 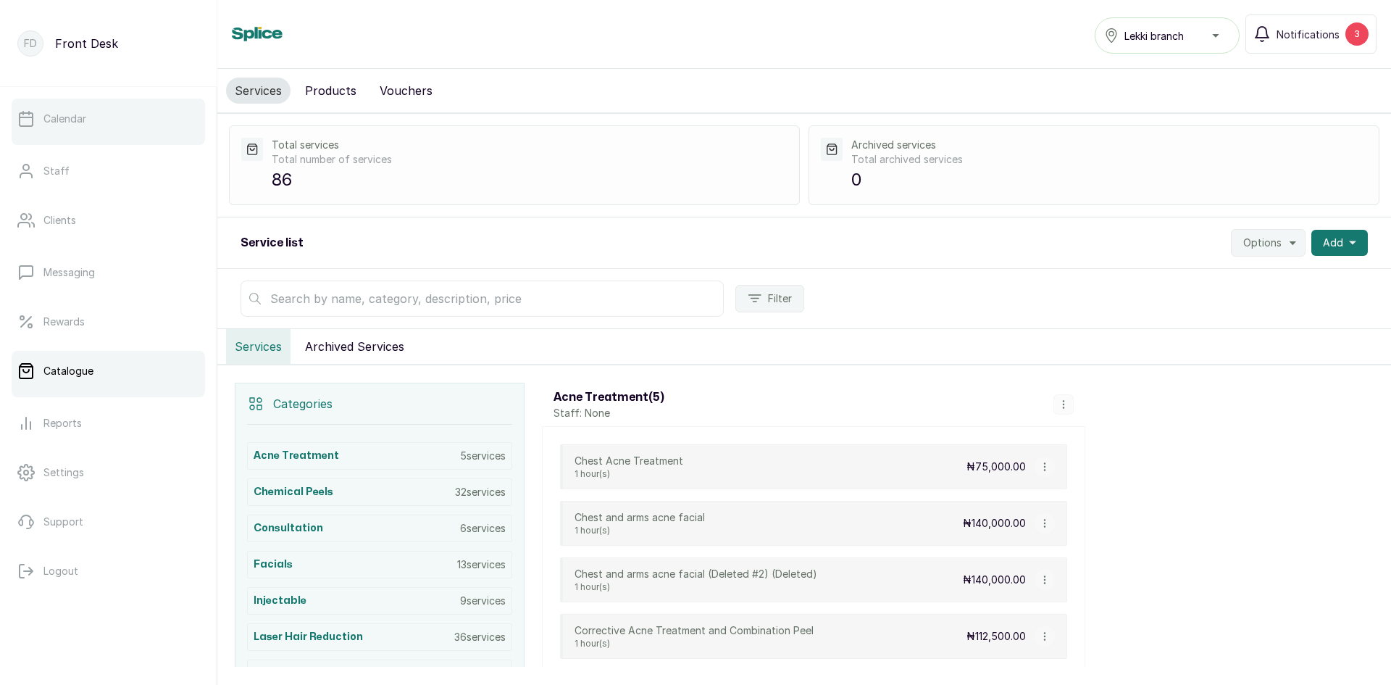 What do you see at coordinates (640, 523) in the screenshot?
I see `div: Chest and arms acne facial1 hour(s)` at bounding box center [640, 523].